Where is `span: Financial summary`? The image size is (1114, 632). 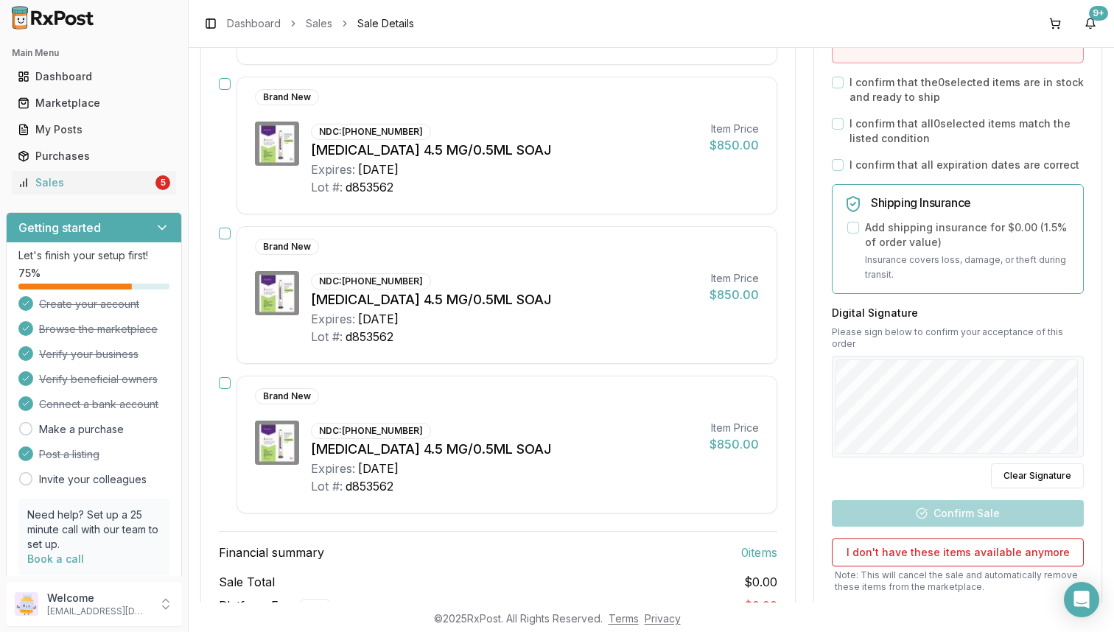 span: Financial summary is located at coordinates (271, 552).